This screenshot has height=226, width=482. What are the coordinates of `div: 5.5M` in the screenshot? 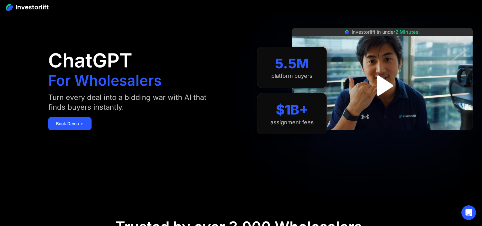 It's located at (292, 63).